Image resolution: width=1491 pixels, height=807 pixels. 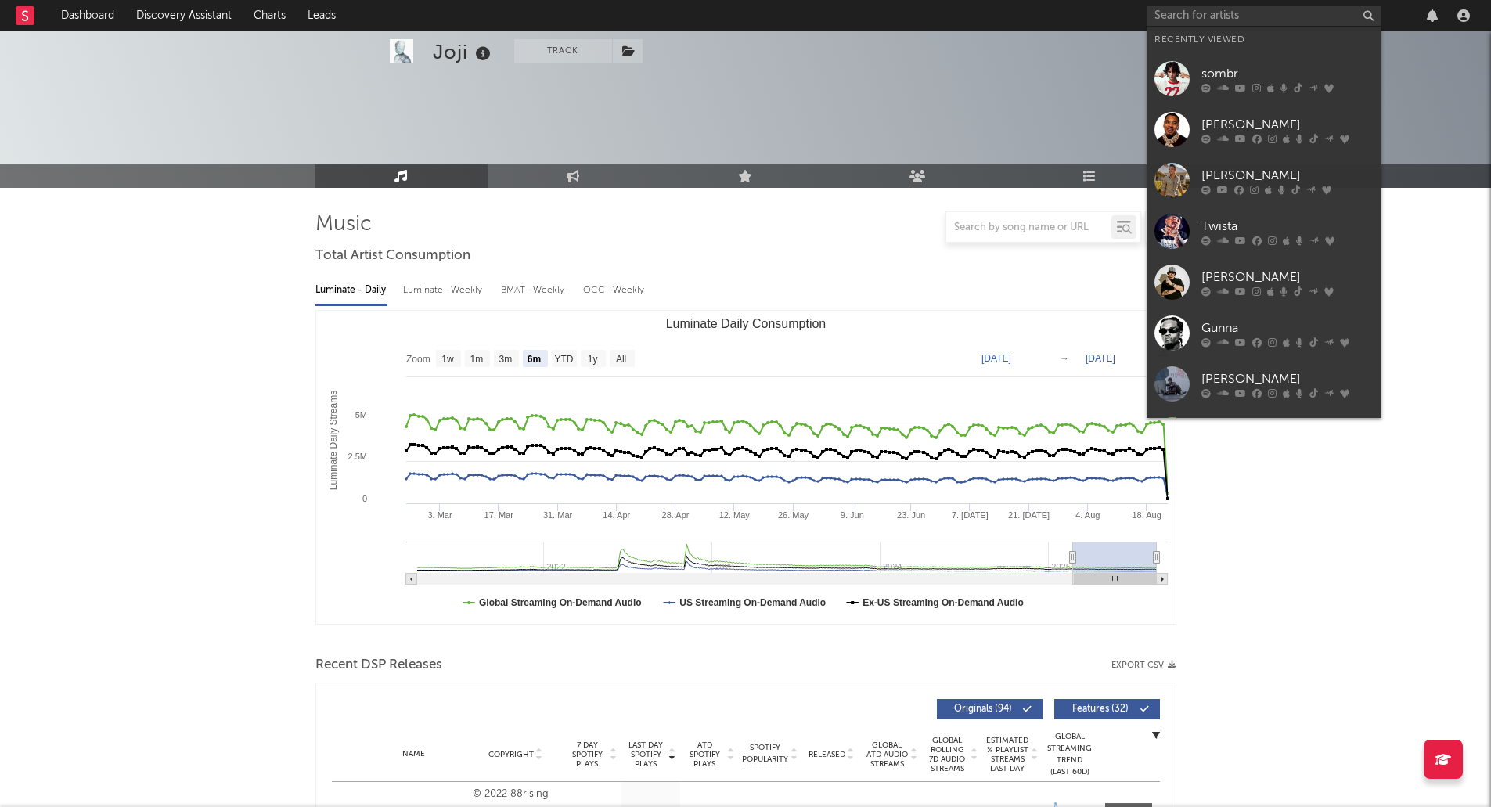 What do you see at coordinates (379, 665) in the screenshot?
I see `span: Recent DSP Releases` at bounding box center [379, 665].